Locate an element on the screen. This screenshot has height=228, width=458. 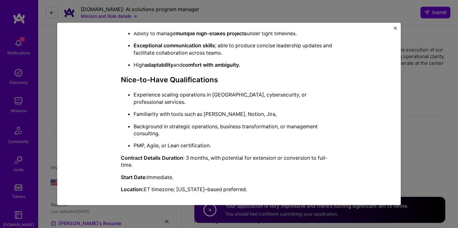
strong: Contract Details Duration is located at coordinates (152, 158).